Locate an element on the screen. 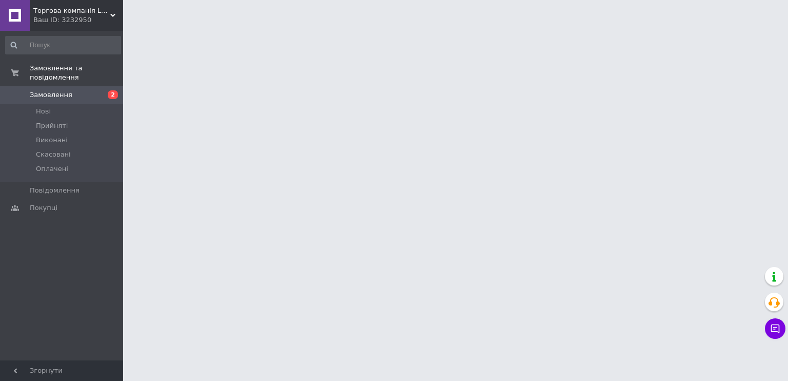 The image size is (788, 381). span: Повідомлення is located at coordinates (54, 190).